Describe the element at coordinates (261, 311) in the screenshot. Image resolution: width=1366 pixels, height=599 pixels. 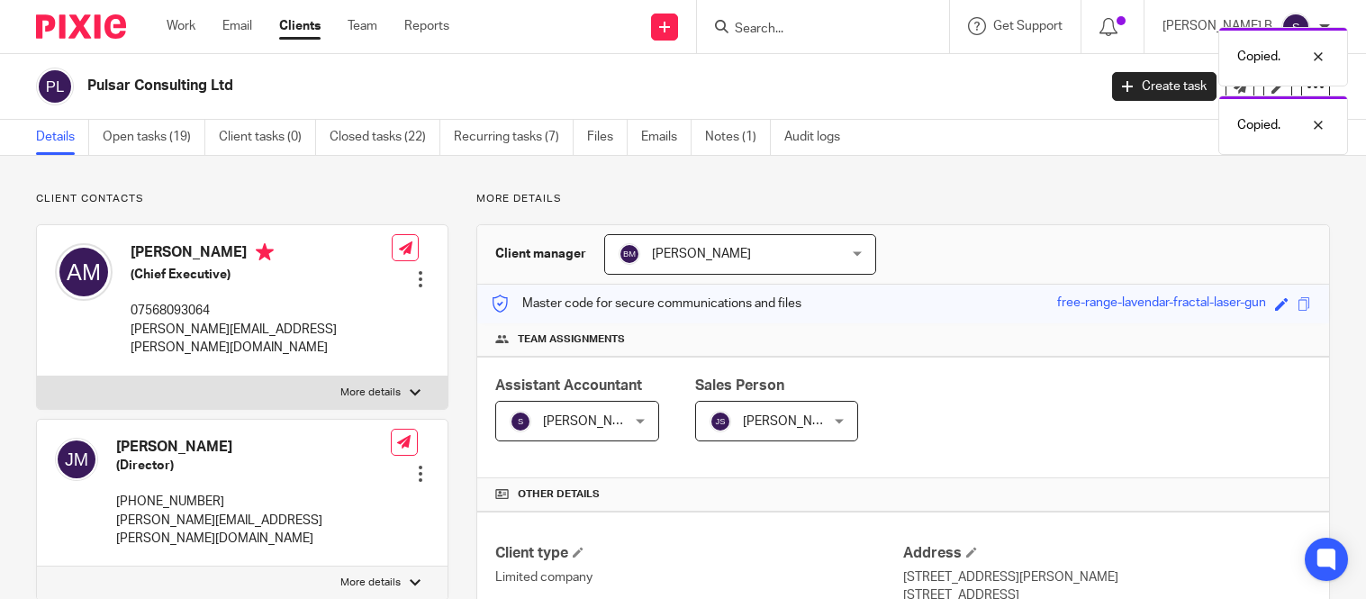
I see `p: 07568093064` at that location.